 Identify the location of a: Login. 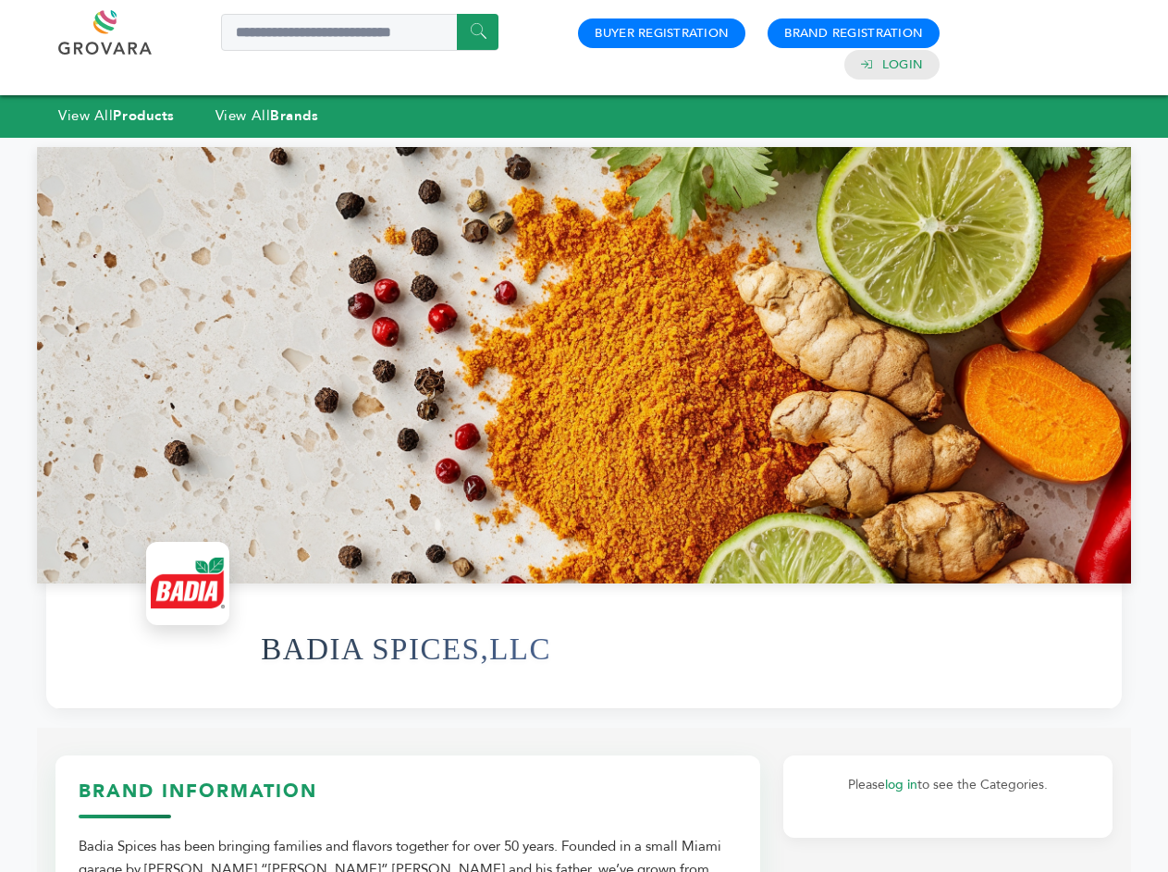
(902, 65).